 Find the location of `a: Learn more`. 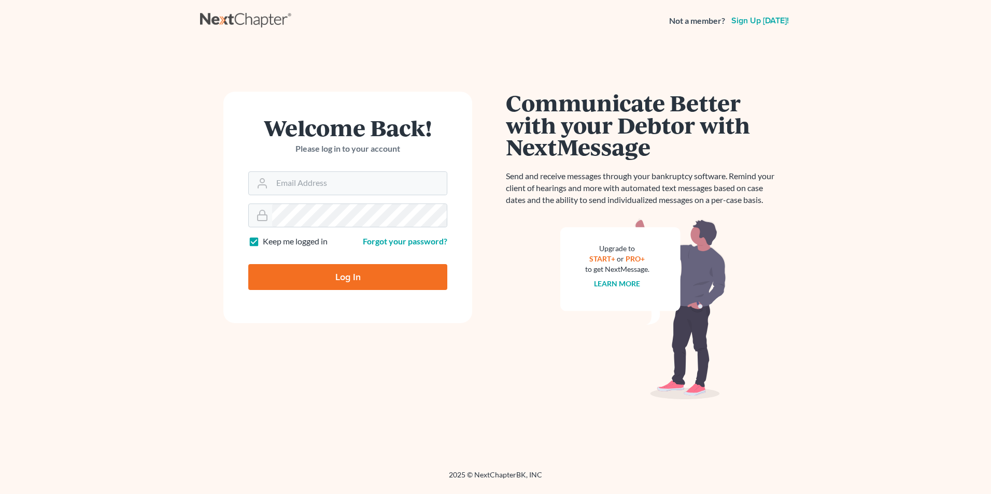

a: Learn more is located at coordinates (617, 283).